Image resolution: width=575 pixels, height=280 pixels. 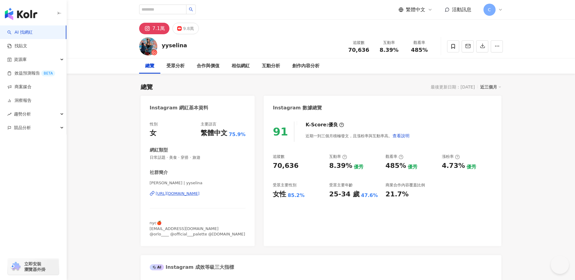 What do you see at coordinates (306, 66) in the screenshot?
I see `div: 創作內容分析` at bounding box center [306, 66].